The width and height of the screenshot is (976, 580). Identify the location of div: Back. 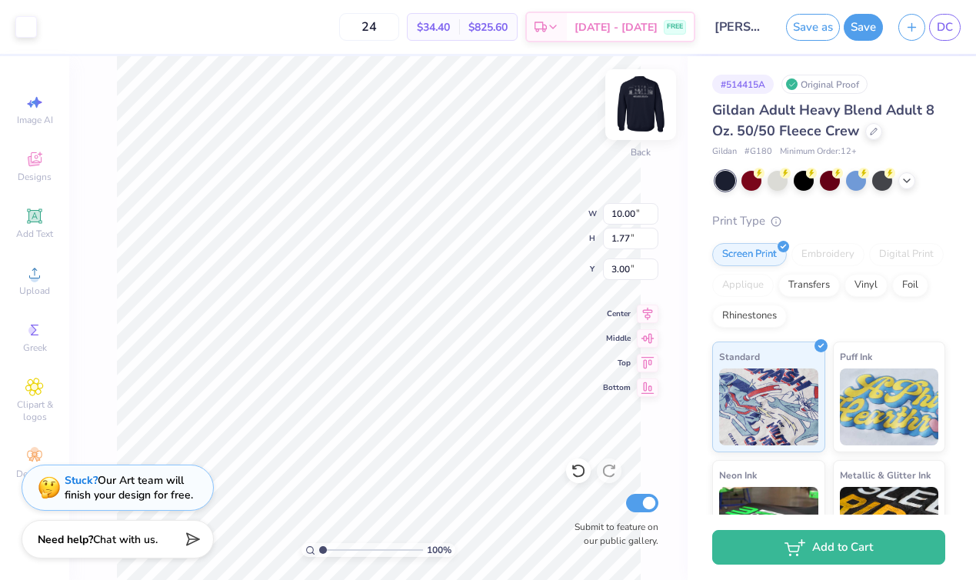
(641, 152).